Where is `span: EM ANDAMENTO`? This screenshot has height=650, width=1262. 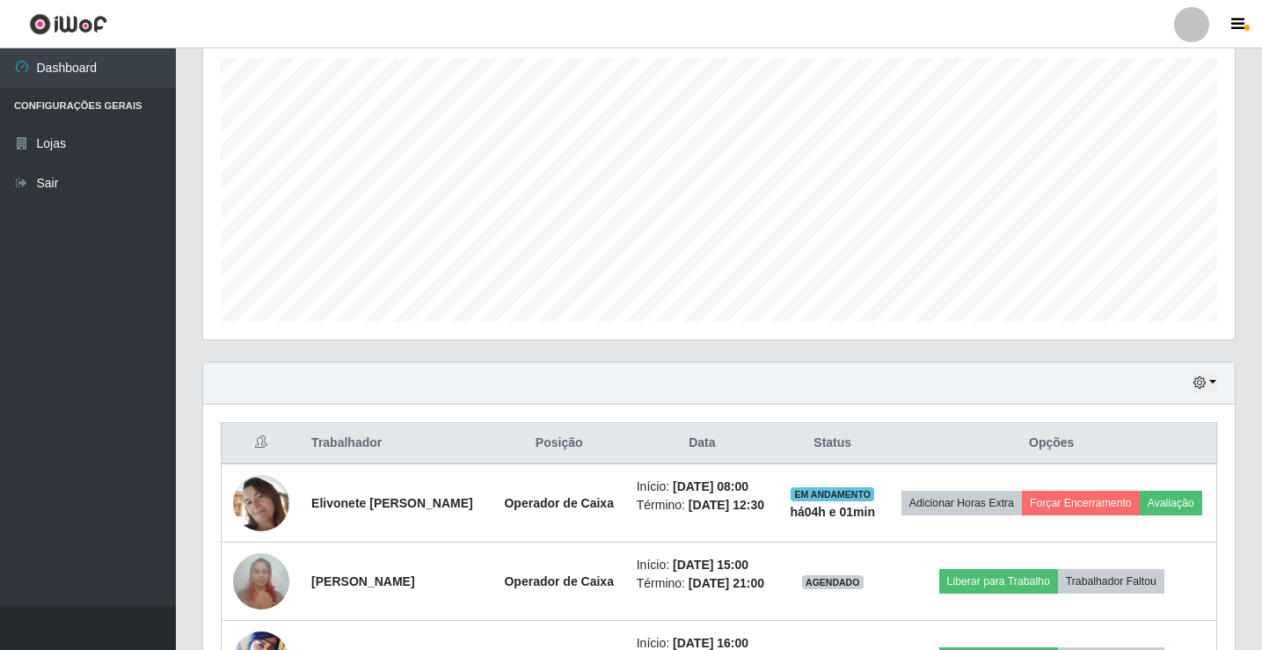
span: EM ANDAMENTO is located at coordinates (832, 494).